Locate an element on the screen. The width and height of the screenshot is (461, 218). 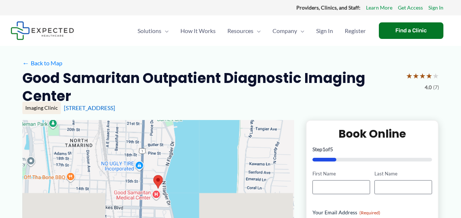
span: Register is located at coordinates (355, 31).